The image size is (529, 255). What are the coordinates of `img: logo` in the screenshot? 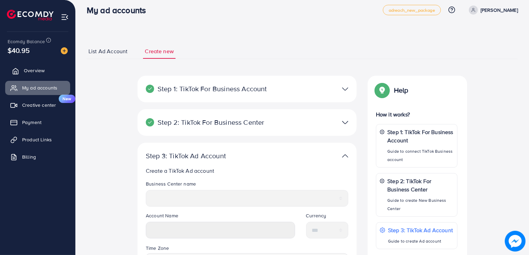 It's located at (30, 15).